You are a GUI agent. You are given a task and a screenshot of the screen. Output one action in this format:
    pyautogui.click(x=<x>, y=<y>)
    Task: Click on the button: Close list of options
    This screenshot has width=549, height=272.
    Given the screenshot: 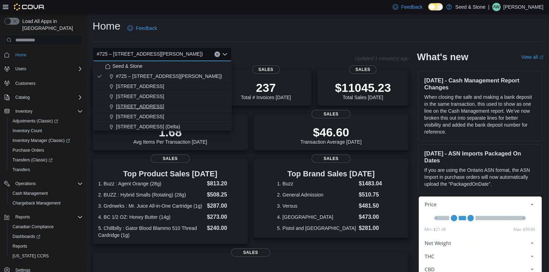 What is the action you would take?
    pyautogui.click(x=225, y=54)
    